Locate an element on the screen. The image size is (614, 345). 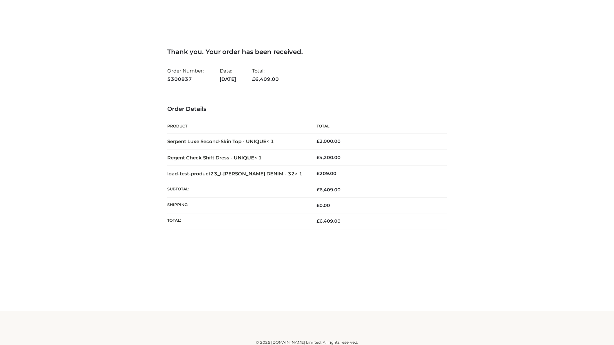
th: Product is located at coordinates (237, 126).